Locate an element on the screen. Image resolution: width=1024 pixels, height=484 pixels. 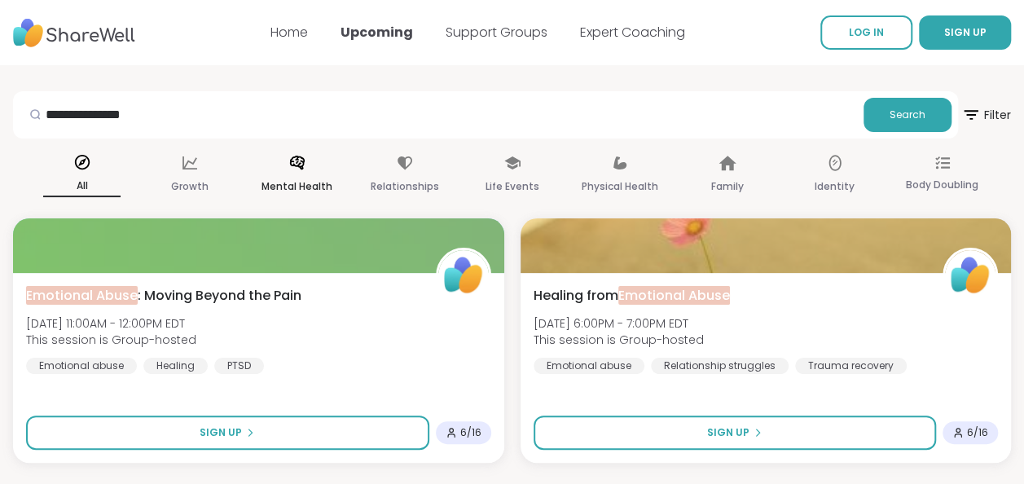
button: Filter is located at coordinates (986, 115).